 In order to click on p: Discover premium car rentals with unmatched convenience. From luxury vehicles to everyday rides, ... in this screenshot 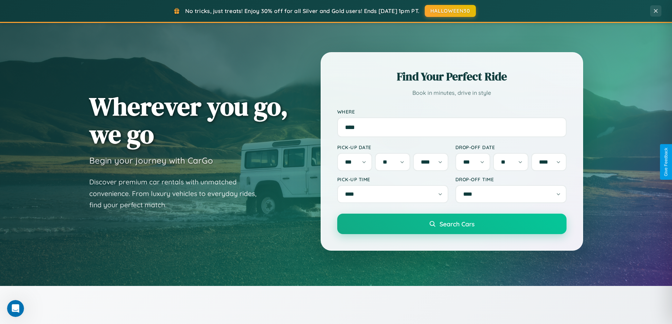, I will do `click(177, 194)`.